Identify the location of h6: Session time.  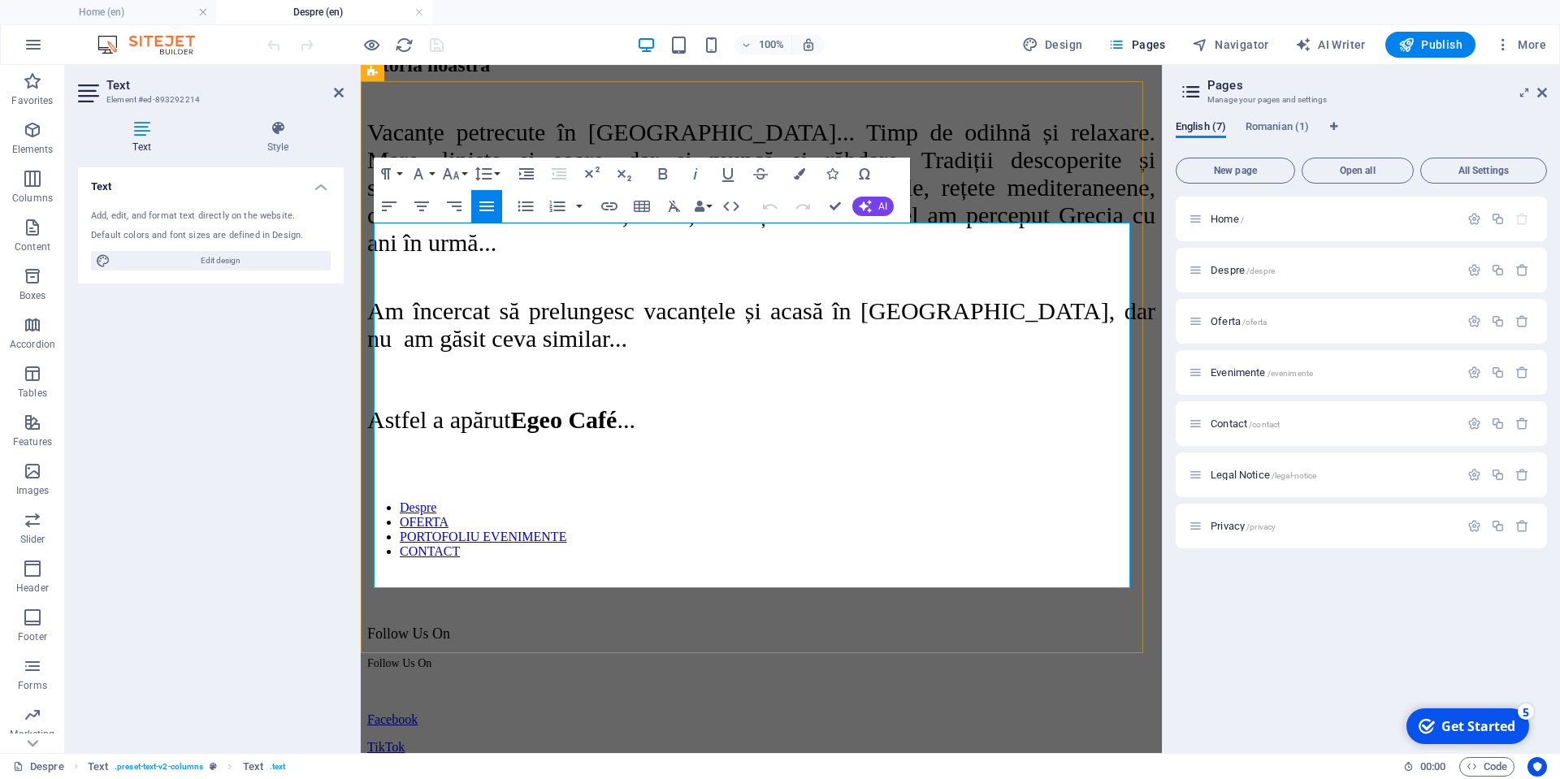
(1424, 767).